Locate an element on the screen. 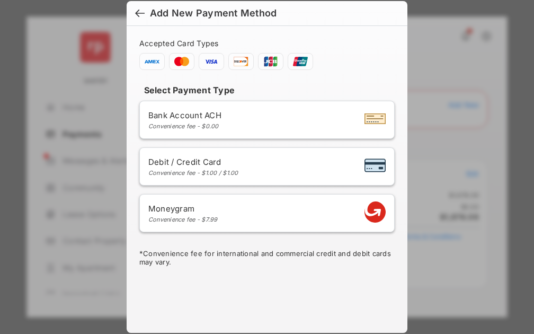  span: Accepted Card Types is located at coordinates (181, 43).